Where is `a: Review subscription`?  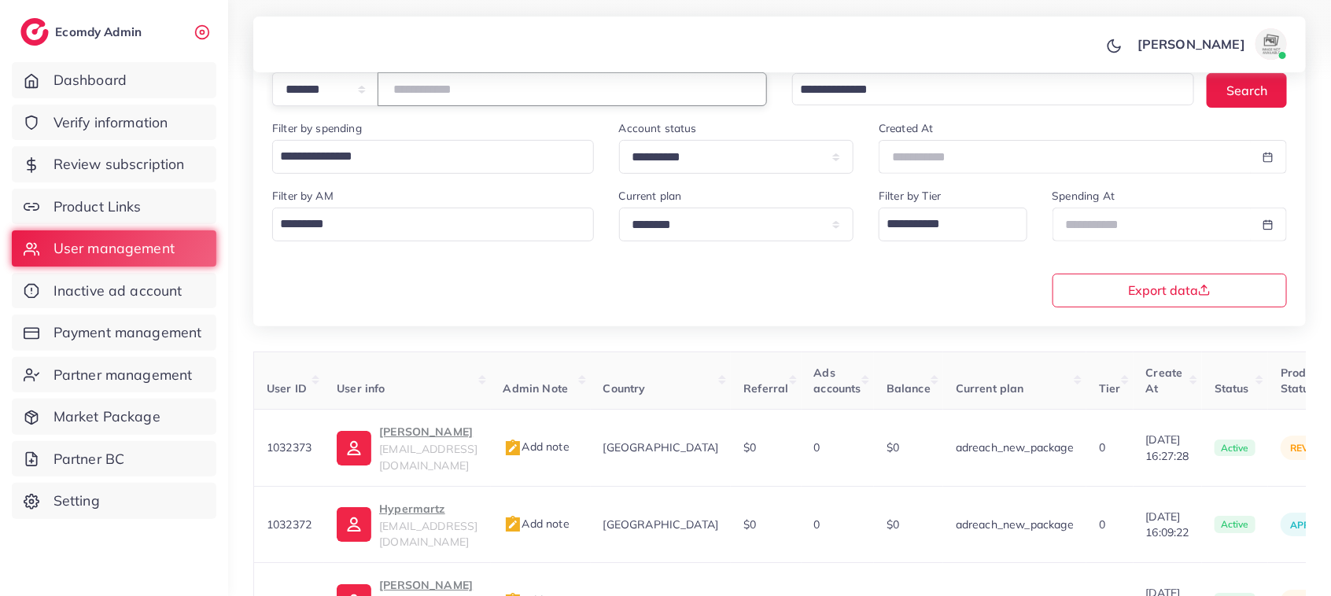
a: Review subscription is located at coordinates (114, 164).